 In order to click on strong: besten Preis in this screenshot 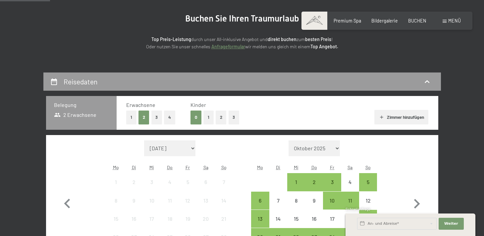, I will do `click(318, 39)`.